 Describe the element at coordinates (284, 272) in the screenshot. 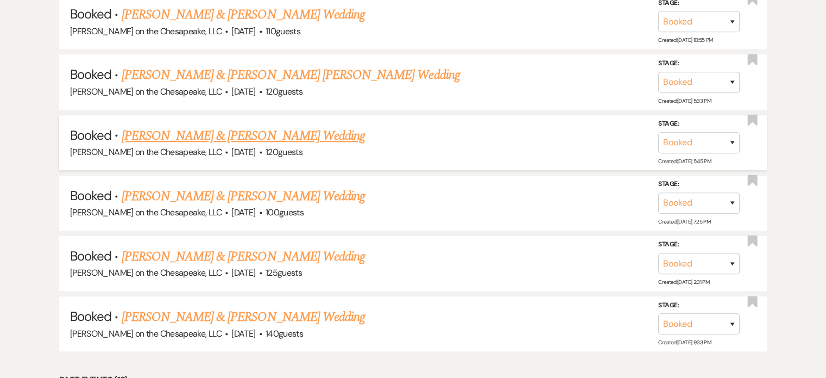

I see `span: 125 guests` at that location.